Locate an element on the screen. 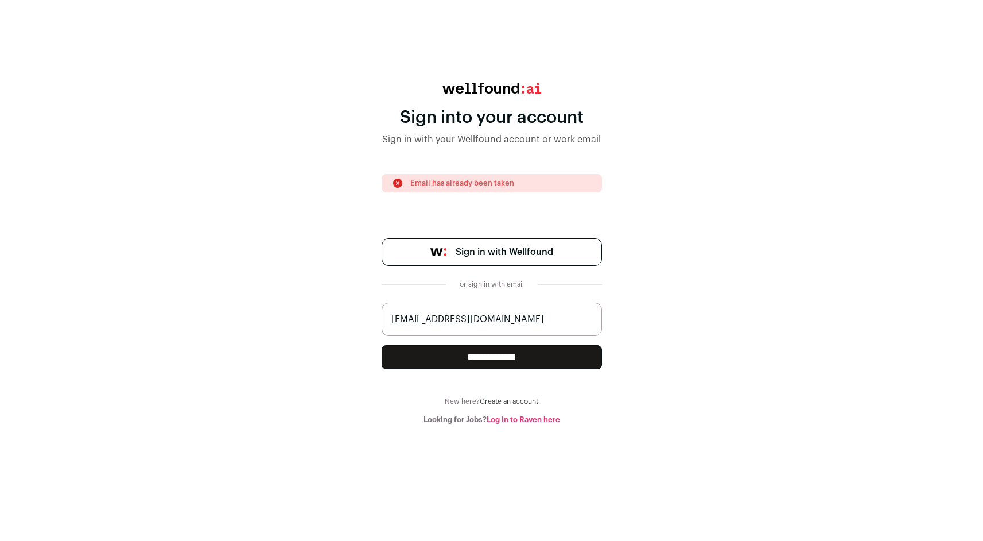  span: Sign in with Wellfound is located at coordinates (504, 252).